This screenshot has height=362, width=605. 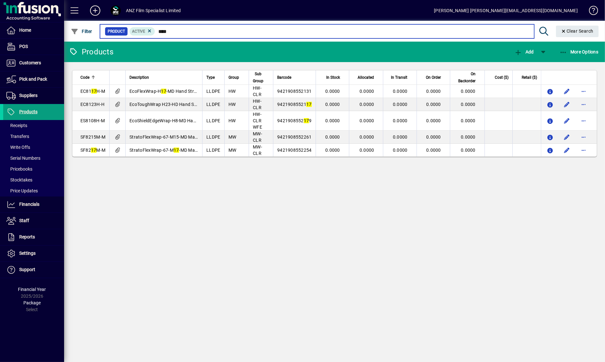 What do you see at coordinates (34, 96) in the screenshot?
I see `a: Suppliers` at bounding box center [34, 96].